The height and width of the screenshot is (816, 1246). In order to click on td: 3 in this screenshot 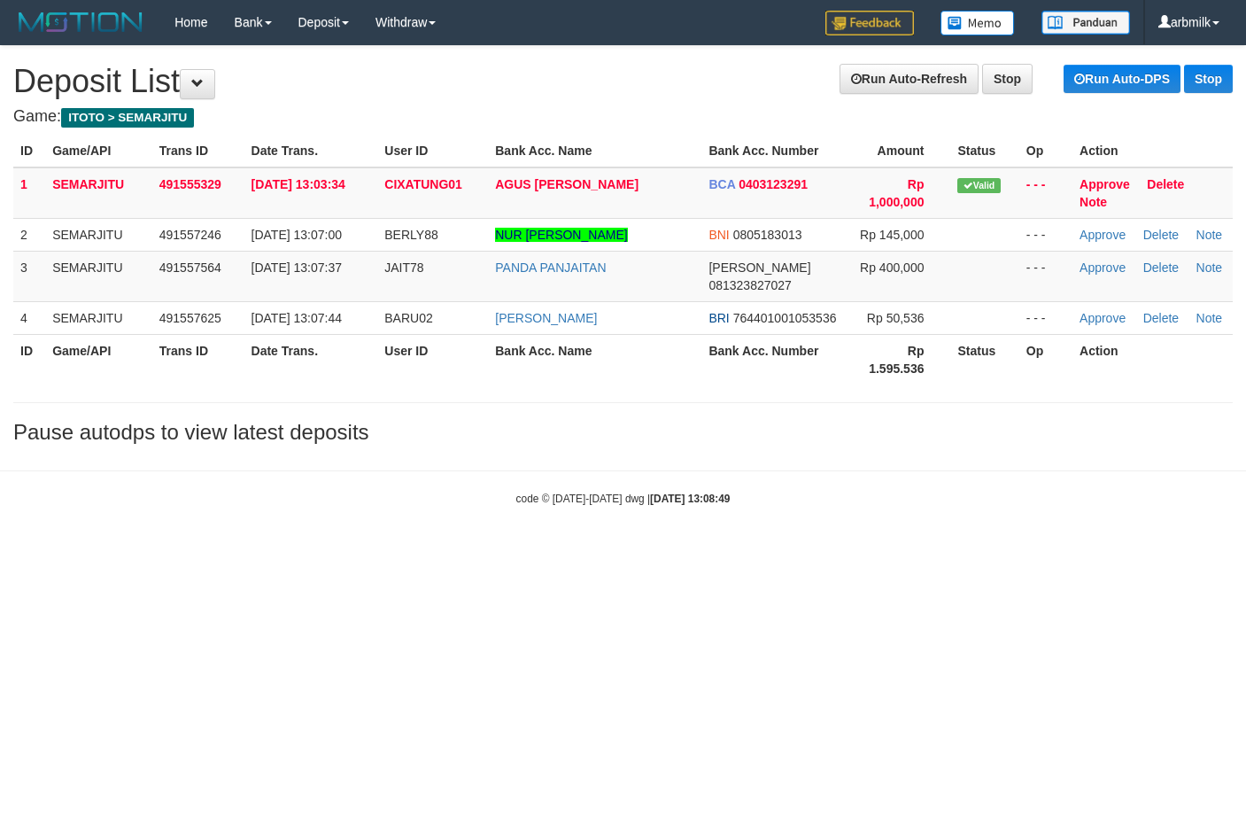, I will do `click(29, 275)`.